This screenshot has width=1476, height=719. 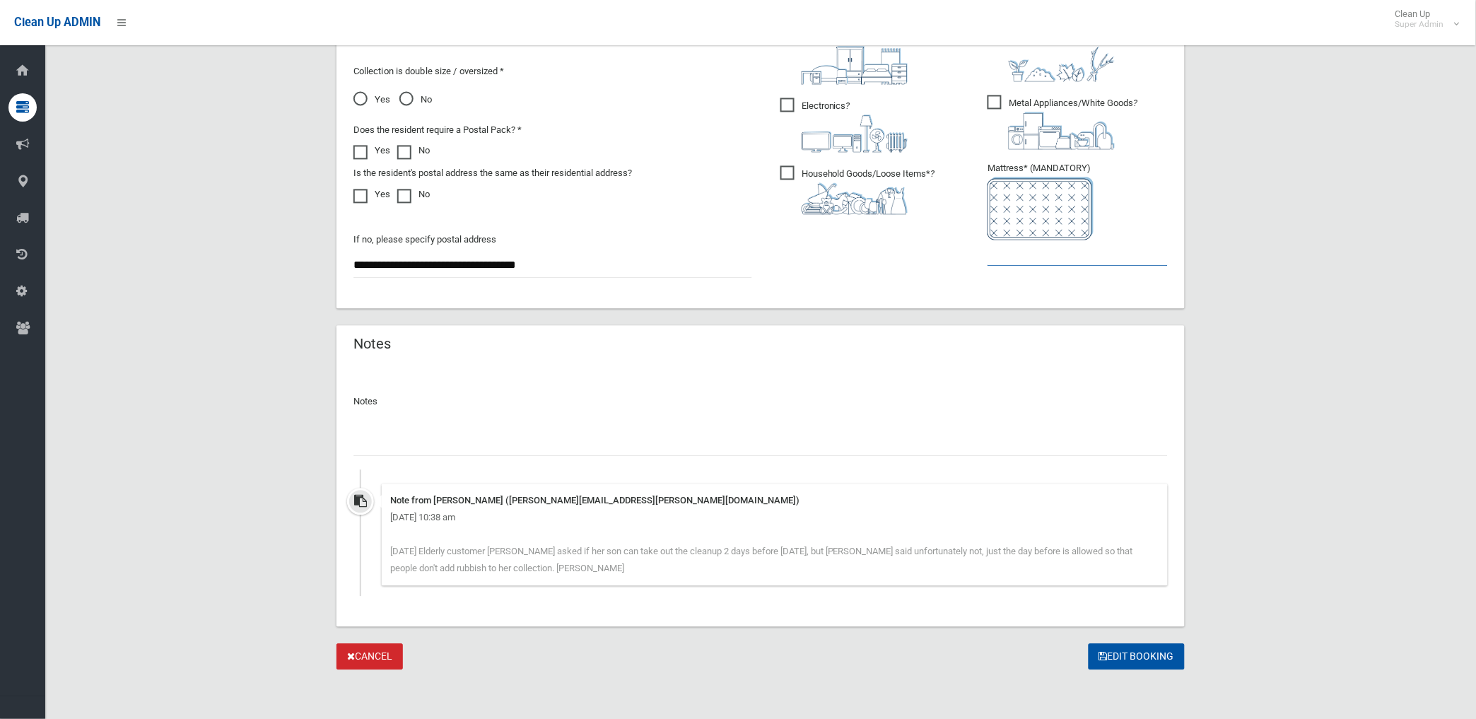 I want to click on small: Super Admin, so click(x=1419, y=24).